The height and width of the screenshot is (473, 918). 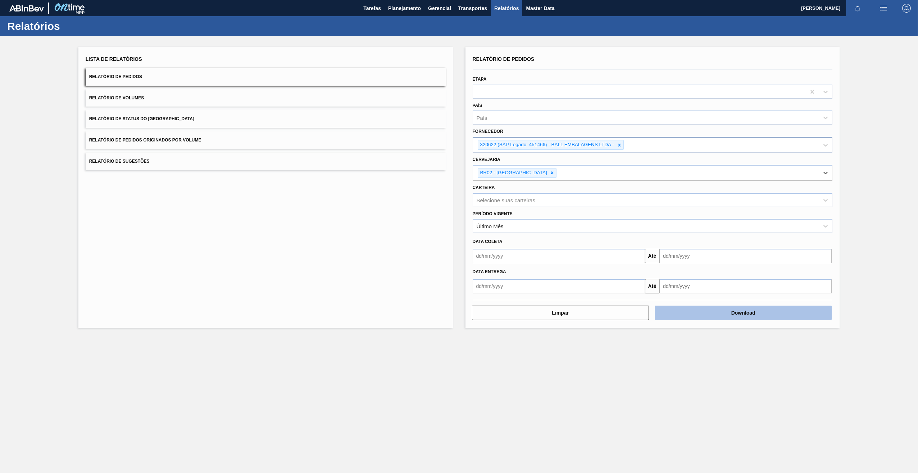 I want to click on h1: Relatórios, so click(x=71, y=26).